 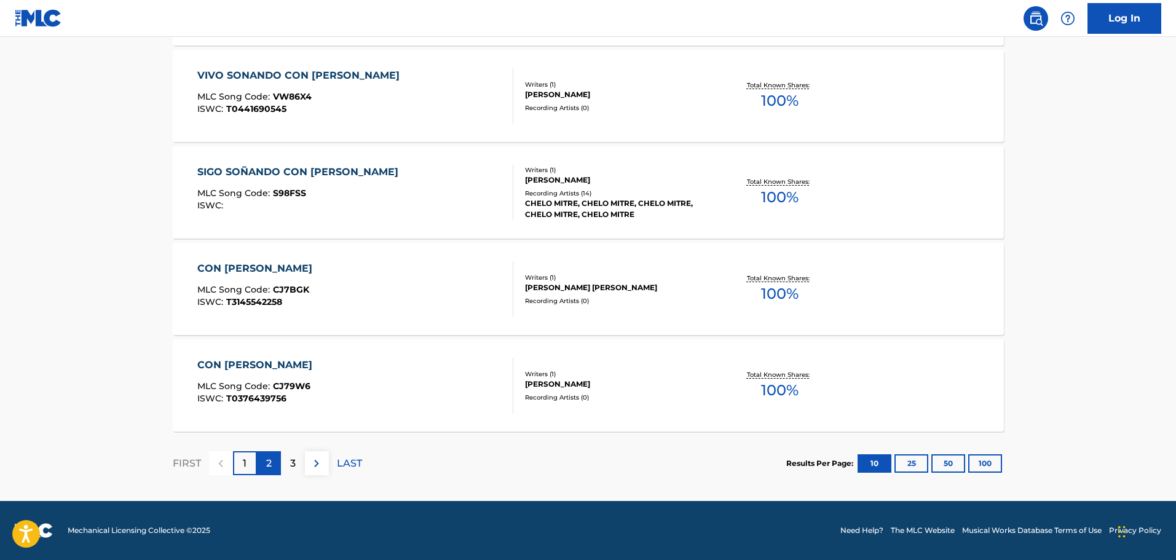 I want to click on button: 100, so click(x=985, y=463).